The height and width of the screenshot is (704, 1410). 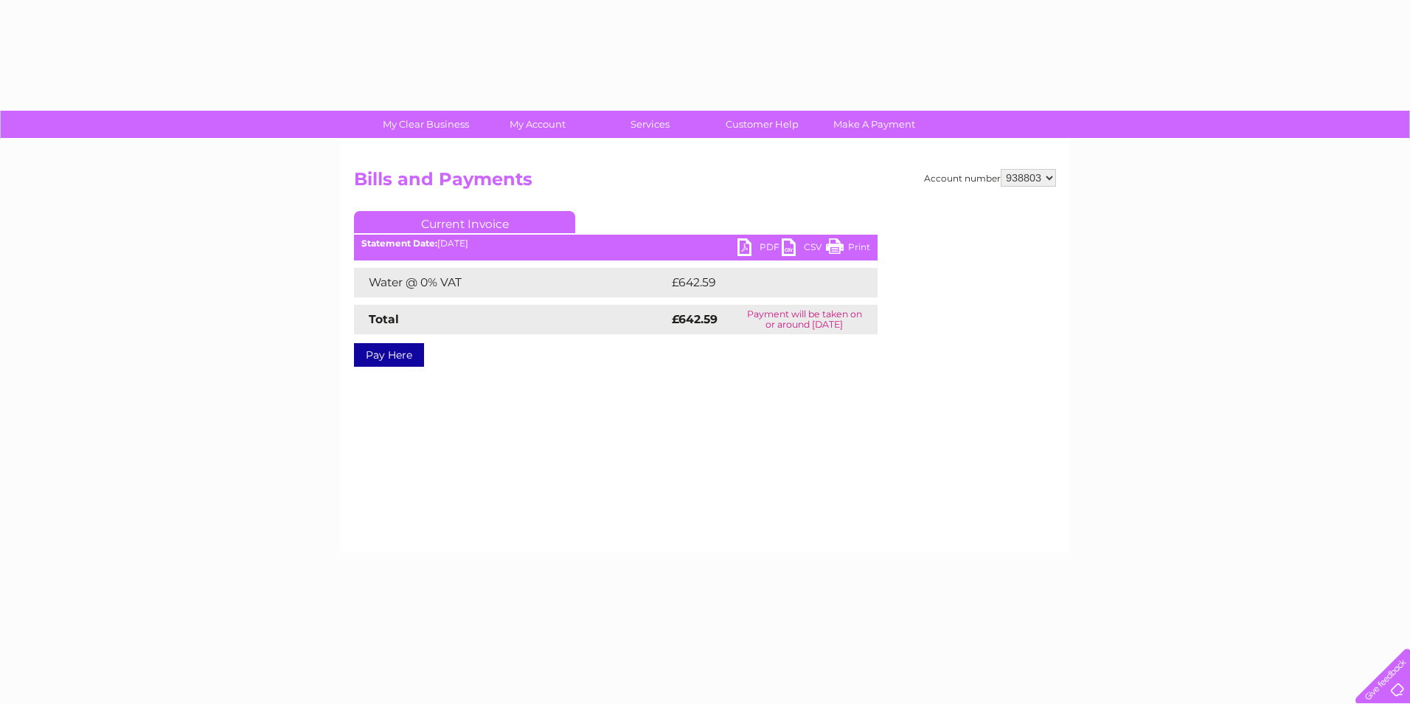 What do you see at coordinates (705, 183) in the screenshot?
I see `h2: Bills and Payments` at bounding box center [705, 183].